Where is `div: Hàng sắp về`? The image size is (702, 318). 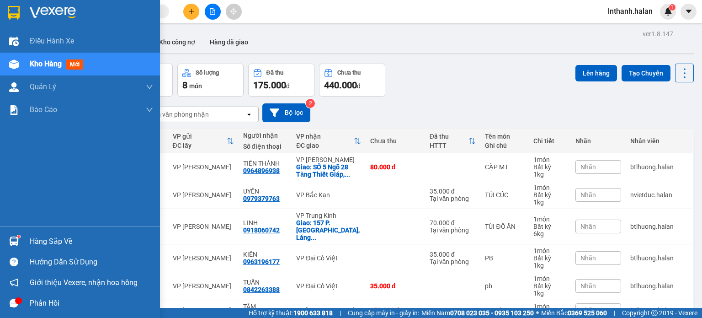
div: Hàng sắp về is located at coordinates (91, 241).